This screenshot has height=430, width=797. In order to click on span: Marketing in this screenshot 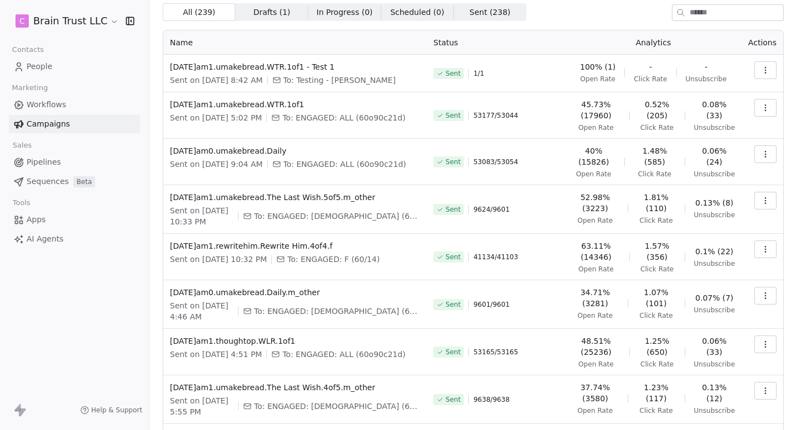, I will do `click(30, 88)`.